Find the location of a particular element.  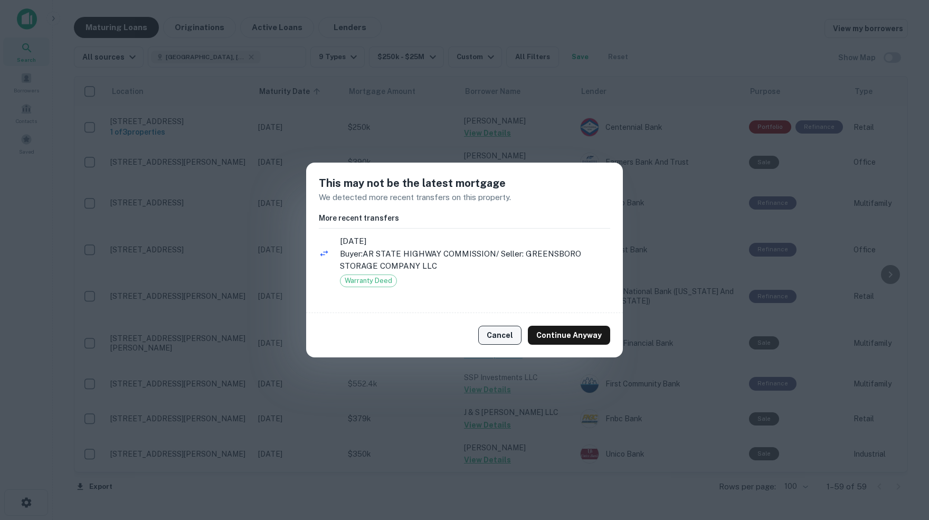

button: Cancel is located at coordinates (500, 335).